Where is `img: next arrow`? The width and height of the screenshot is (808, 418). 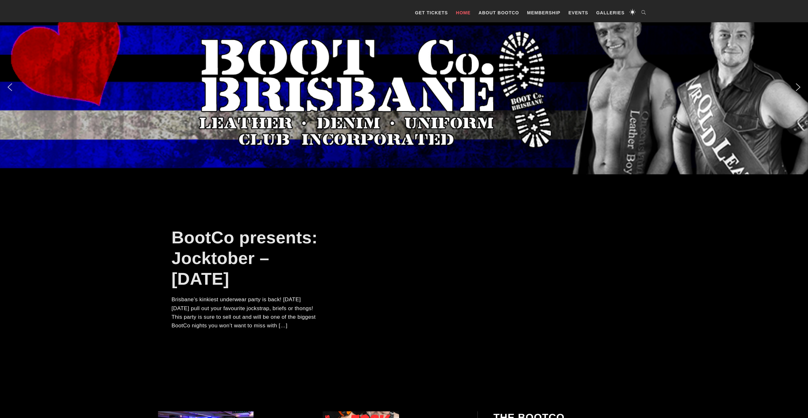 img: next arrow is located at coordinates (798, 87).